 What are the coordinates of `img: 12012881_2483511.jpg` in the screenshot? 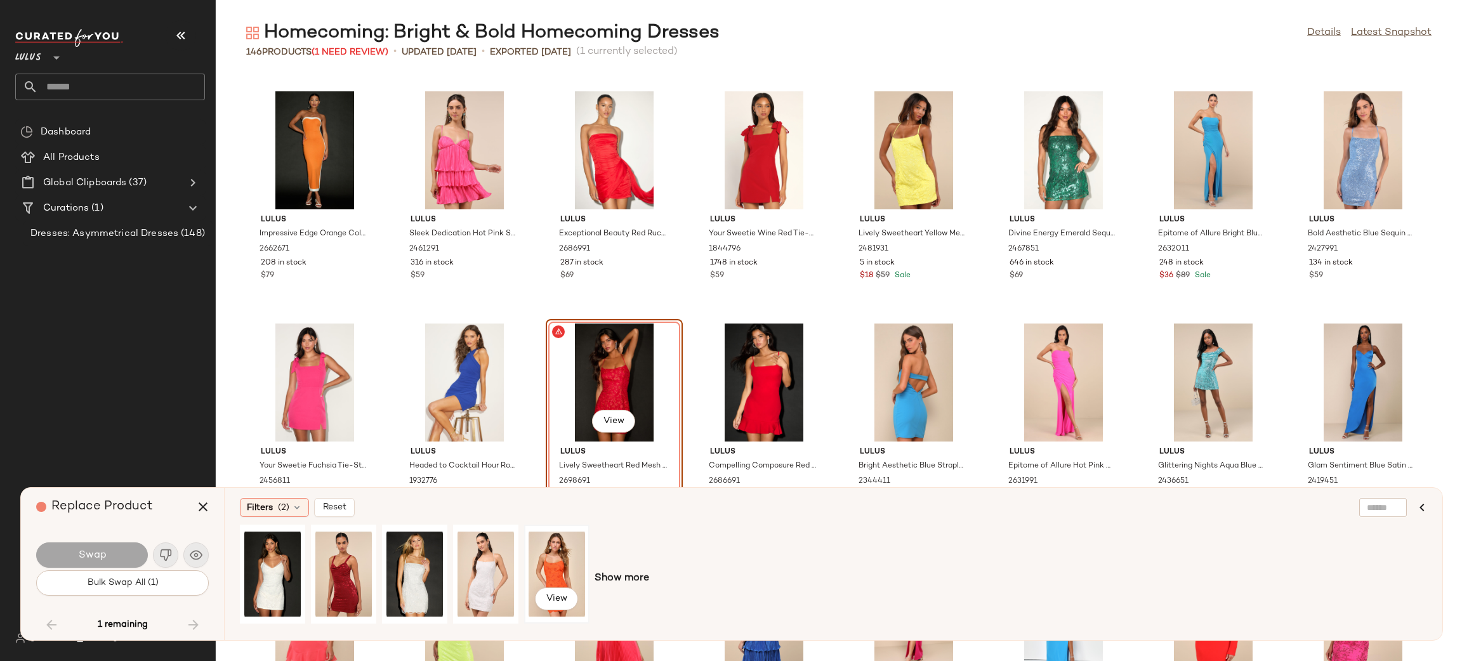 It's located at (343, 574).